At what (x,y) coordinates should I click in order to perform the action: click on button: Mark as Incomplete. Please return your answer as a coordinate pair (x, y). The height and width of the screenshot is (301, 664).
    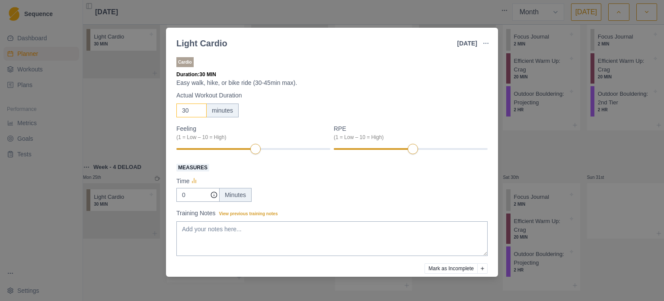
    Looking at the image, I should click on (451, 268).